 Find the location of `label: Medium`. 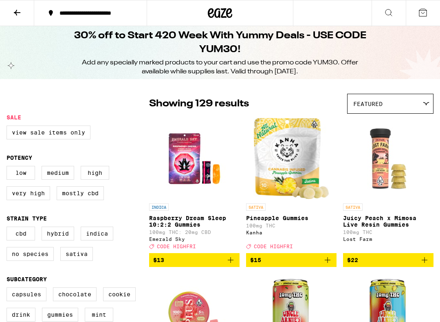

label: Medium is located at coordinates (58, 173).